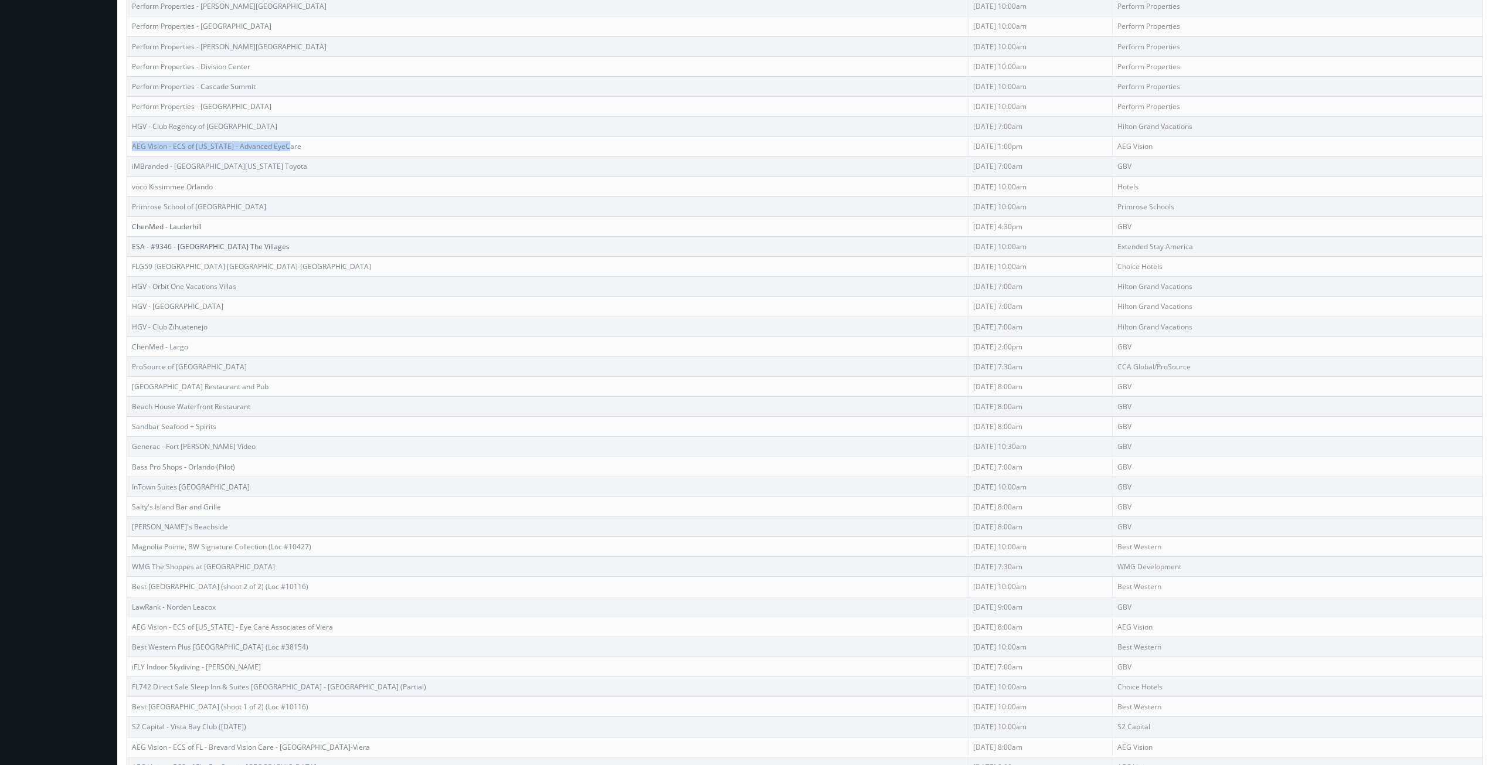 The width and height of the screenshot is (1492, 765). I want to click on td: Hotels, so click(1298, 186).